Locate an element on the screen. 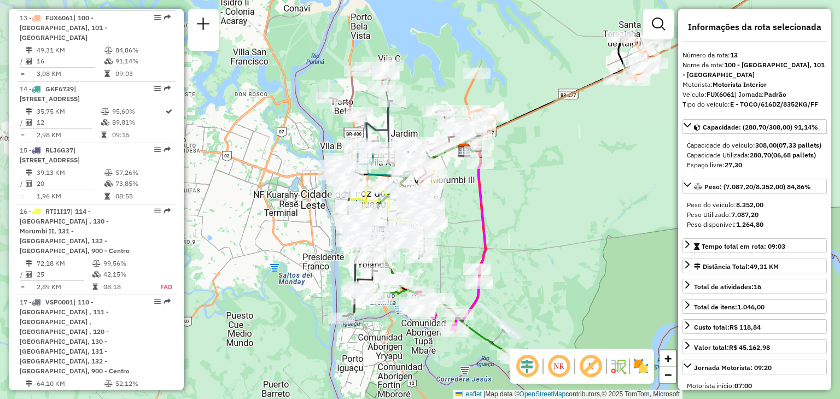 The image size is (840, 399). strong: 07:00 is located at coordinates (743, 385).